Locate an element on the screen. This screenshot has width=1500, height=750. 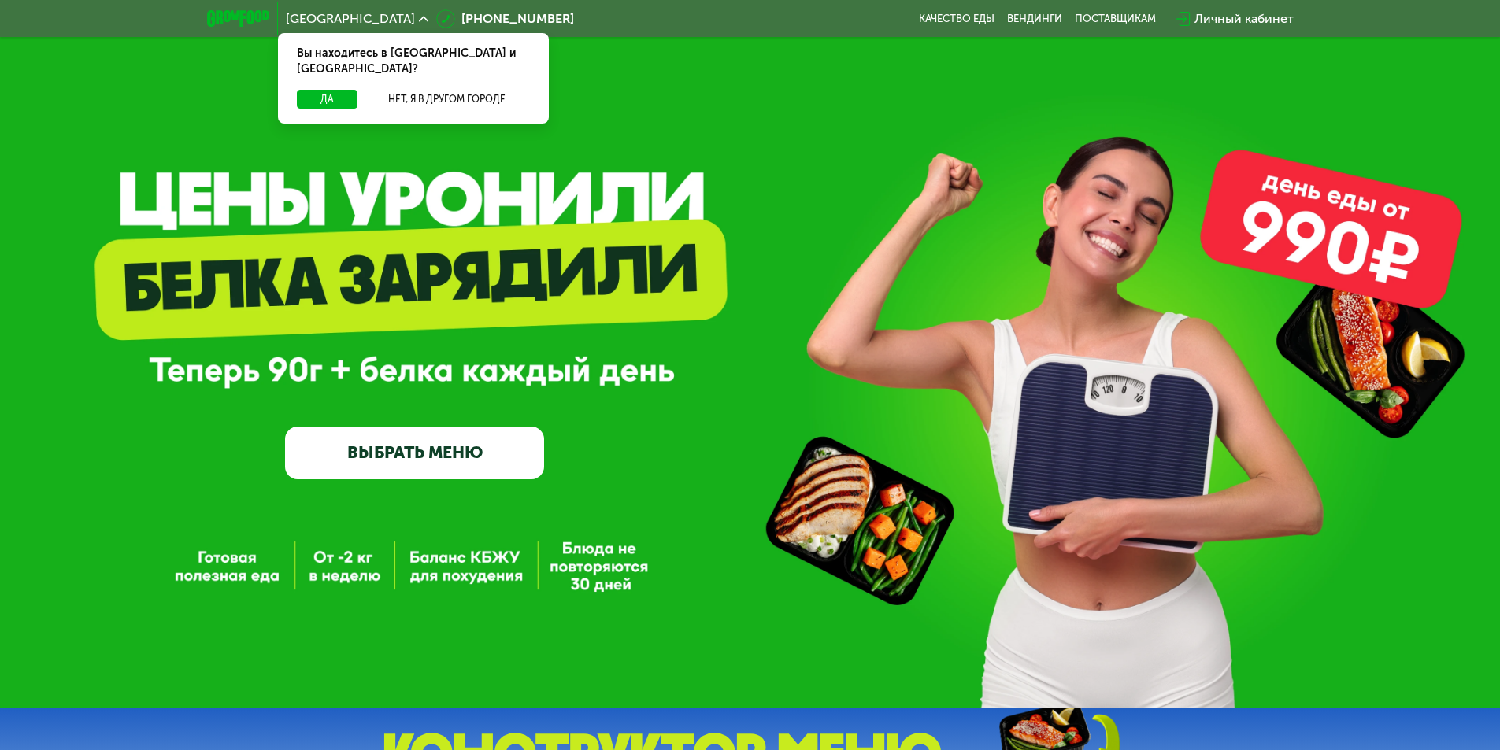
a: Качество еды is located at coordinates (957, 19).